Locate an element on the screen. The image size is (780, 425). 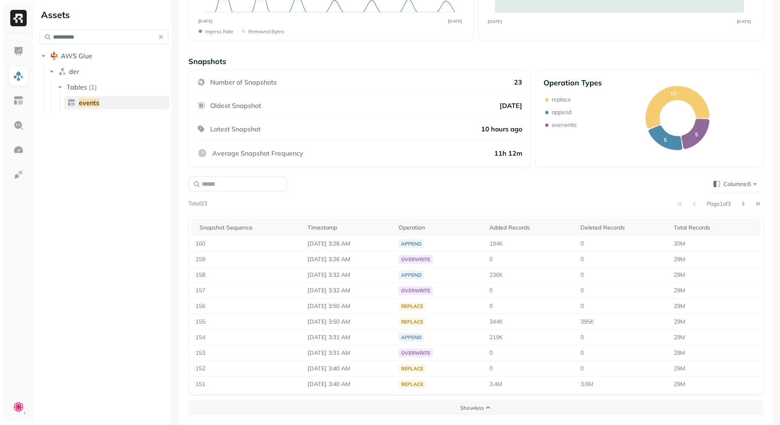
button: Columns:6 is located at coordinates (735, 184).